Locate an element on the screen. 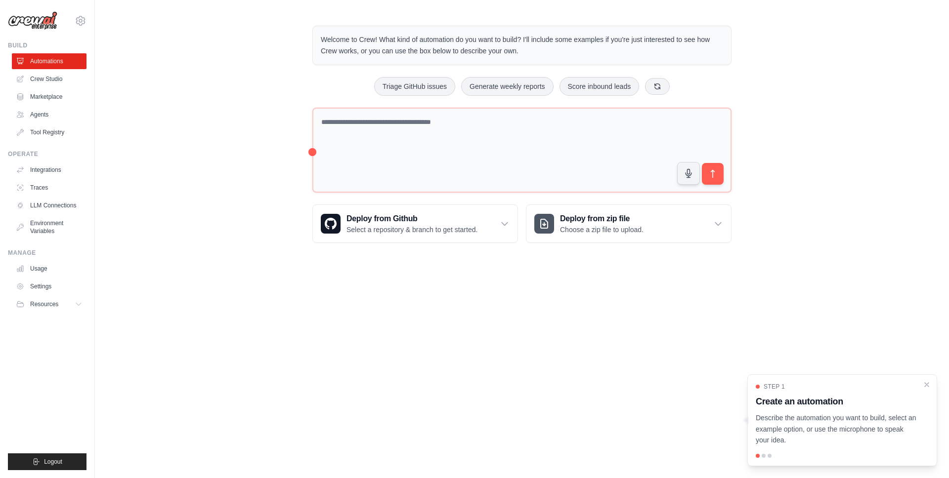 This screenshot has height=478, width=949. div: Manage is located at coordinates (47, 253).